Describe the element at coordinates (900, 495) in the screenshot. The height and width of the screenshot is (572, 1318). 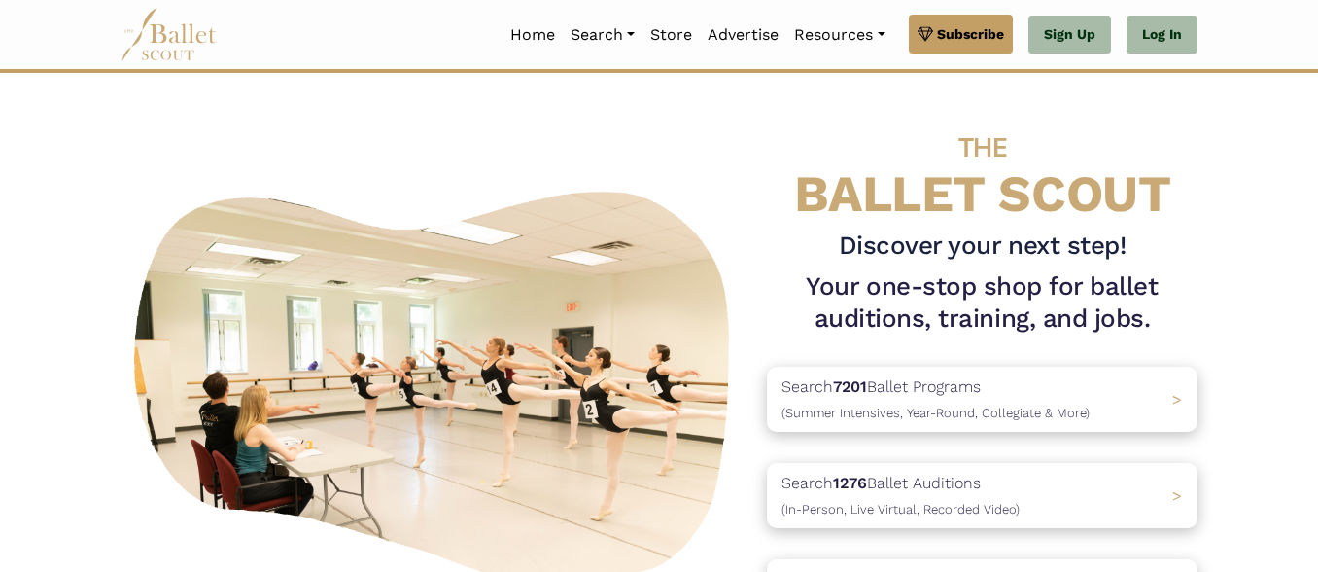
I see `p: Search Ballet Auditions` at that location.